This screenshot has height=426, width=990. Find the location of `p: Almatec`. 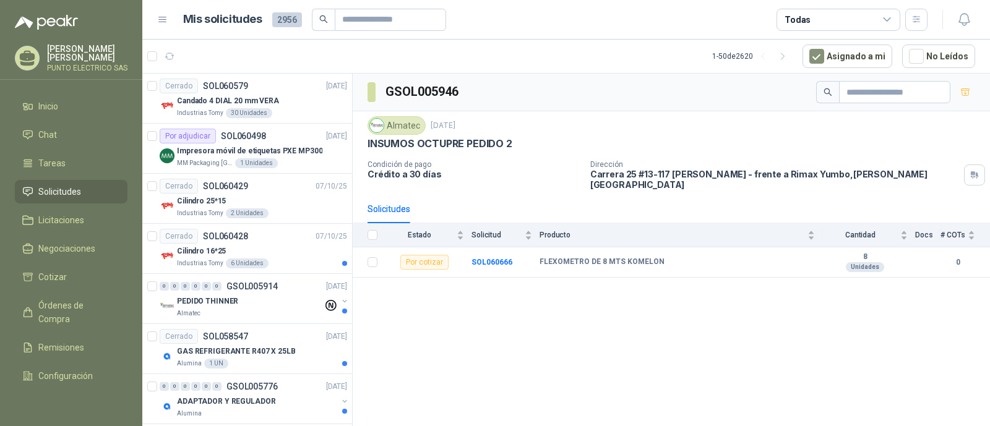

p: Almatec is located at coordinates (189, 314).